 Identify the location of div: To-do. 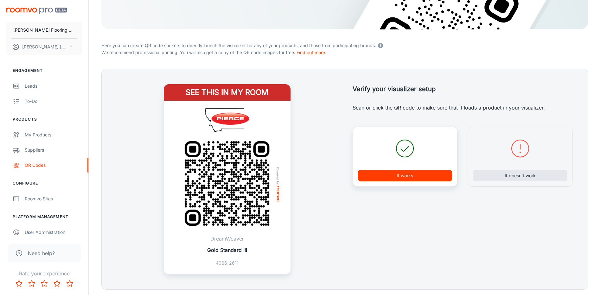
(53, 101).